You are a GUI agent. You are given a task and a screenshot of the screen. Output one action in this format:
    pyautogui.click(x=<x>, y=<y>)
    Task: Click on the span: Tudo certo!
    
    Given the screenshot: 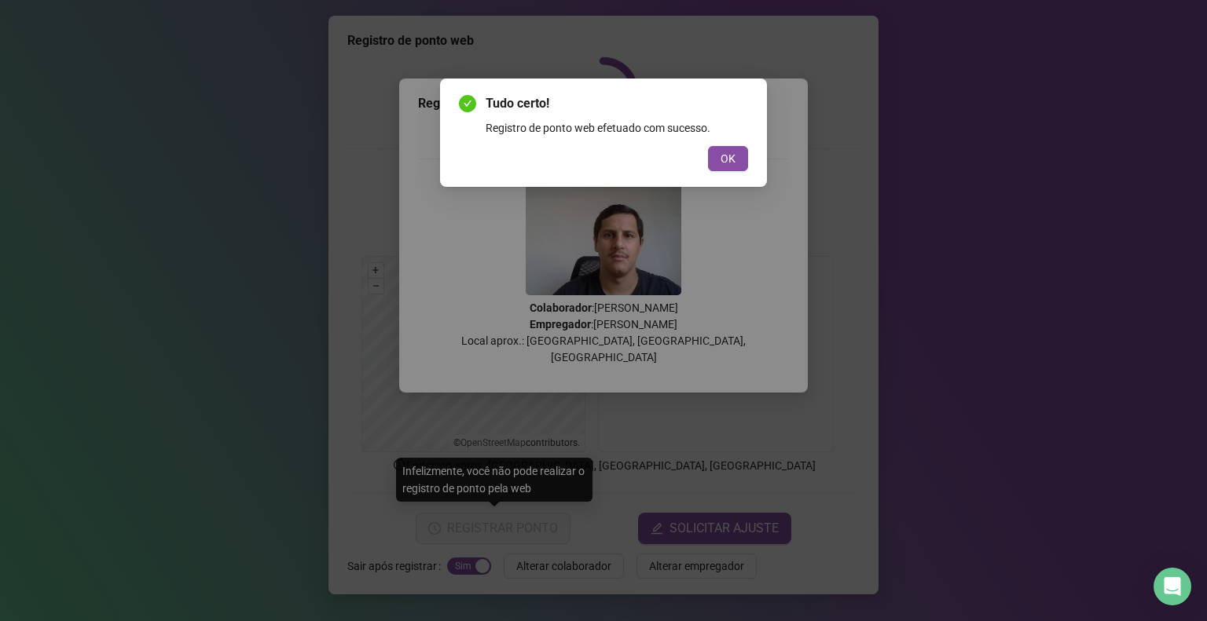 What is the action you would take?
    pyautogui.click(x=617, y=104)
    